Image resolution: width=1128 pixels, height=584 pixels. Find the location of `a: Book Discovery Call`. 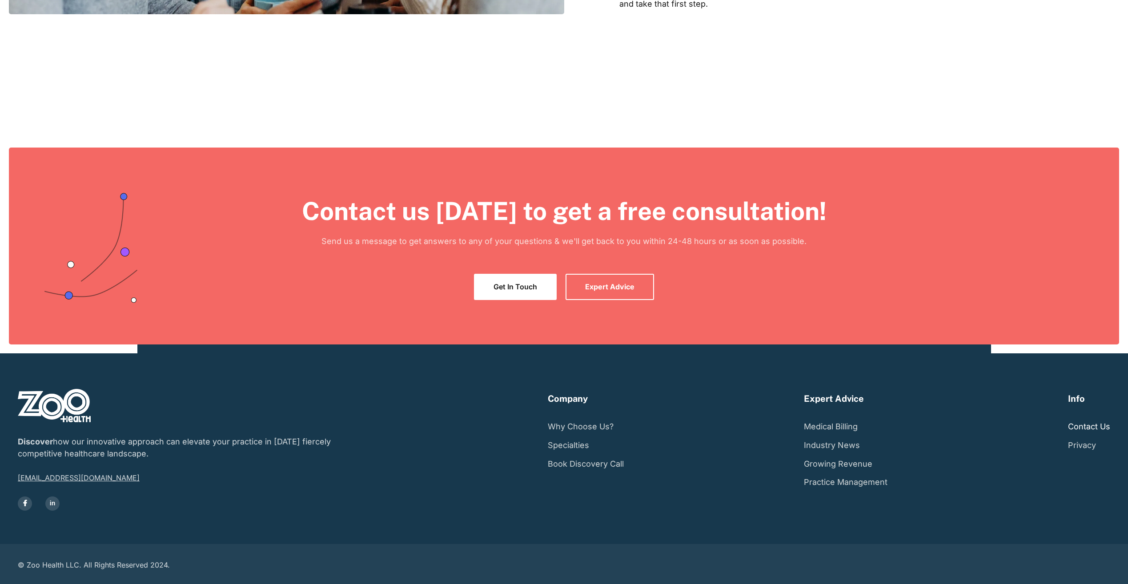

a: Book Discovery Call is located at coordinates (586, 464).